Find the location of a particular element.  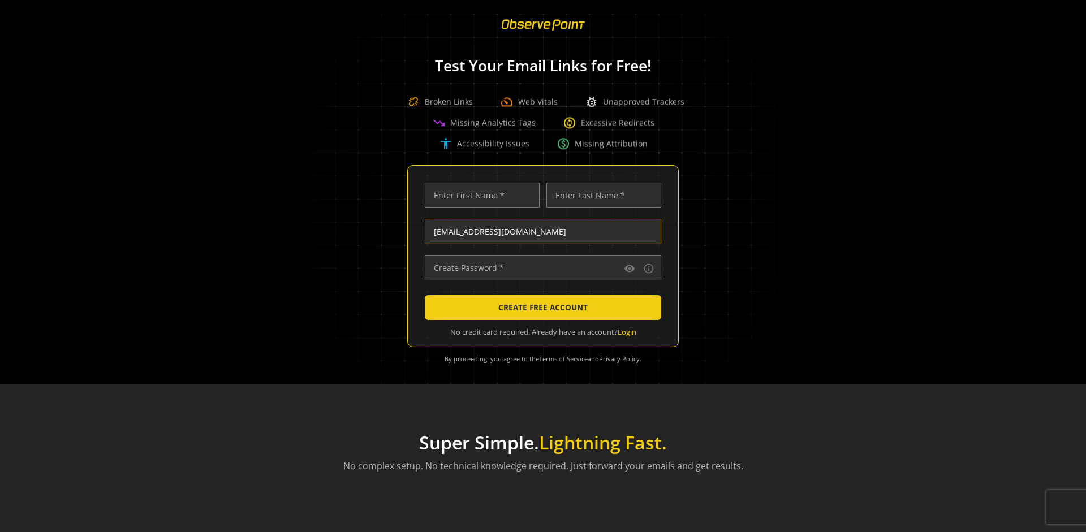

a: Terms of Service is located at coordinates (563, 358).